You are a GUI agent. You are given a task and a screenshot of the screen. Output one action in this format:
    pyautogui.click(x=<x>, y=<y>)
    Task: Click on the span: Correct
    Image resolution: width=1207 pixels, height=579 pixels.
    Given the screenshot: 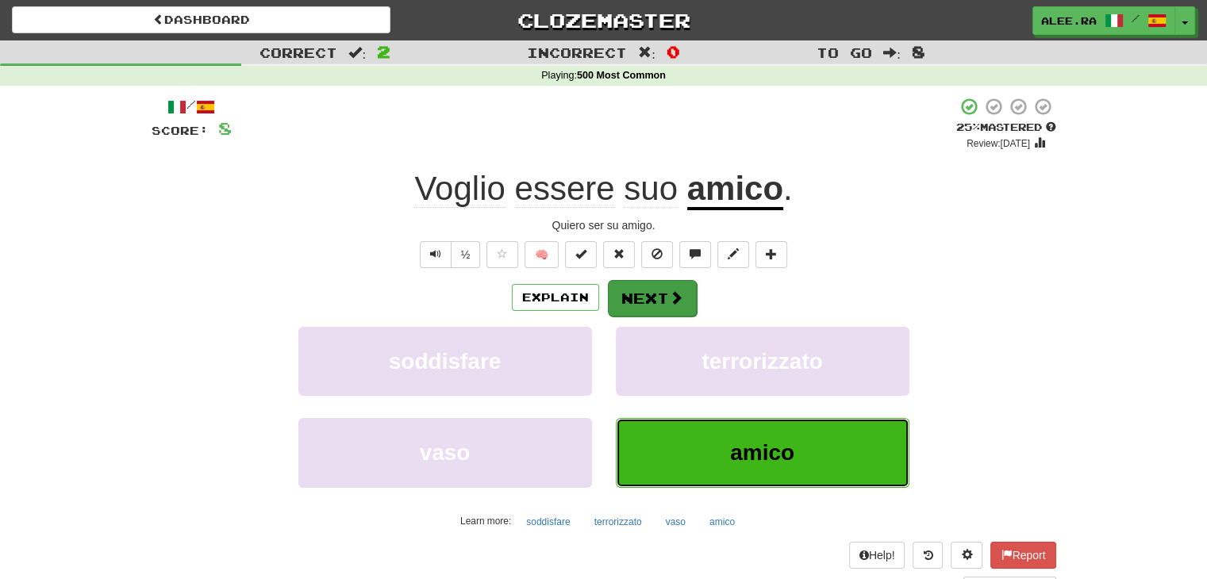 What is the action you would take?
    pyautogui.click(x=298, y=52)
    